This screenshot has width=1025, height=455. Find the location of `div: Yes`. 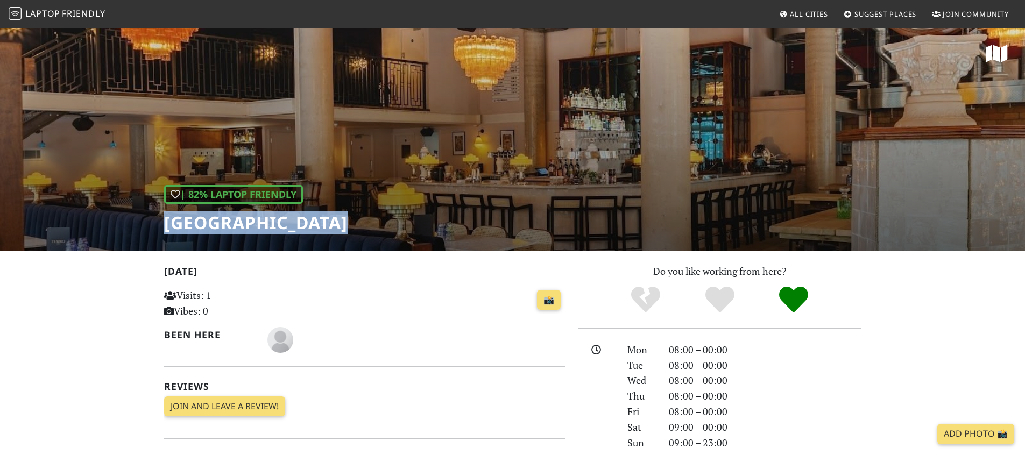

div: Yes is located at coordinates (720, 300).